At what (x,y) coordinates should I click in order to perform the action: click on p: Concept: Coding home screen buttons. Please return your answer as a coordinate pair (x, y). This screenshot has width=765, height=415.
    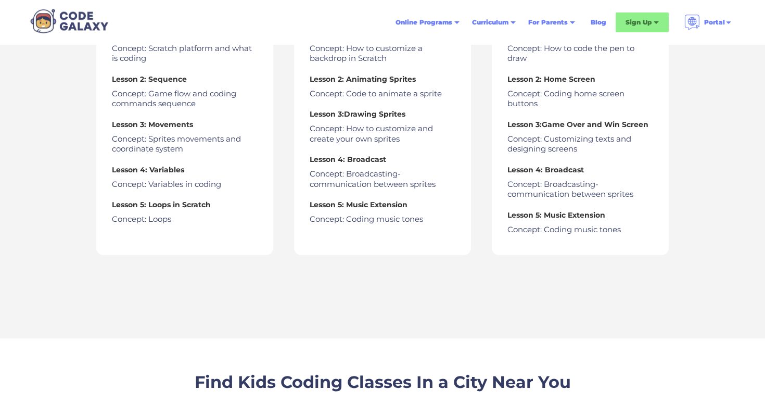
    Looking at the image, I should click on (581, 98).